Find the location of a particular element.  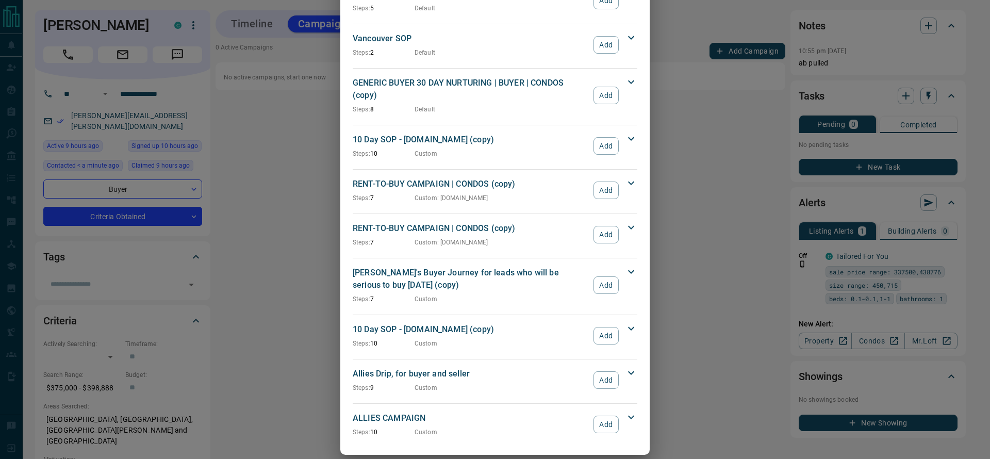

div: GENERIC BUYER 30 DAY NURTURING | BUYER | CONDOS (copy)Steps:8DefaultAdd is located at coordinates (495, 95).